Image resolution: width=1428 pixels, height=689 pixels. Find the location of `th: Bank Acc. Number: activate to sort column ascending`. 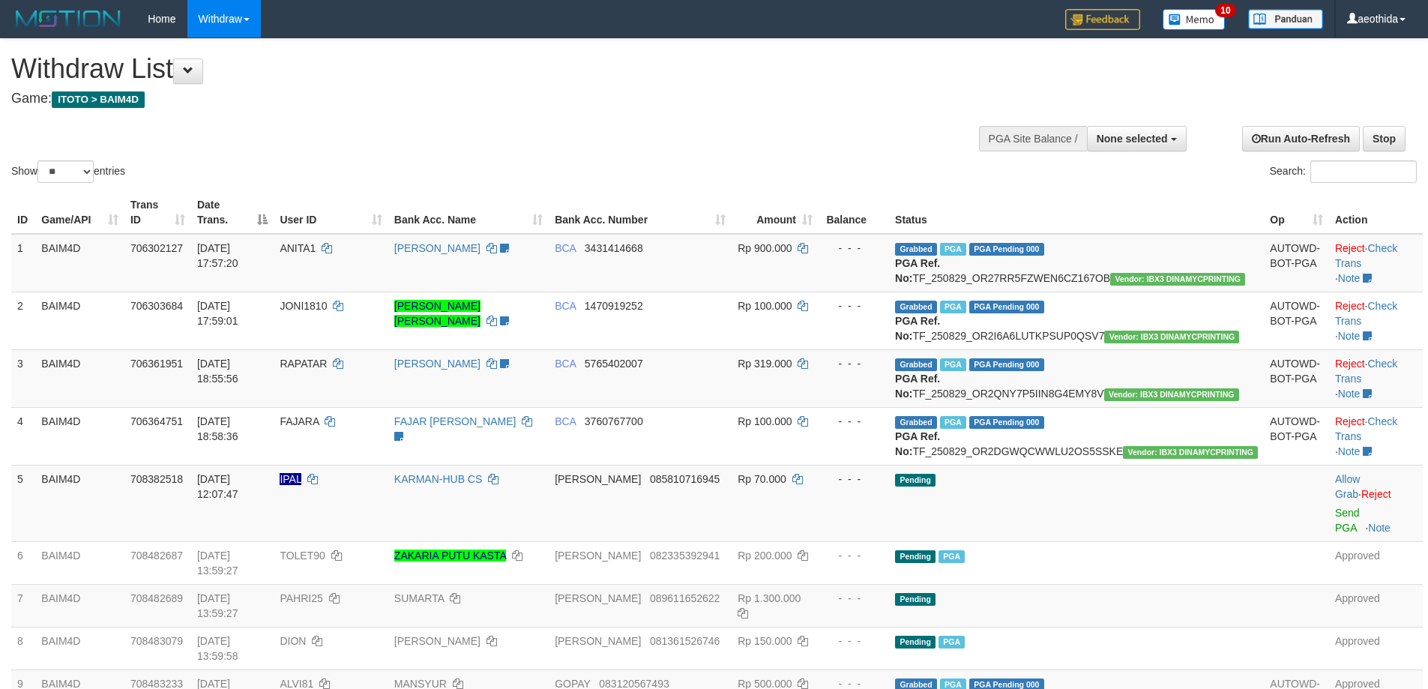

th: Bank Acc. Number: activate to sort column ascending is located at coordinates (640, 212).